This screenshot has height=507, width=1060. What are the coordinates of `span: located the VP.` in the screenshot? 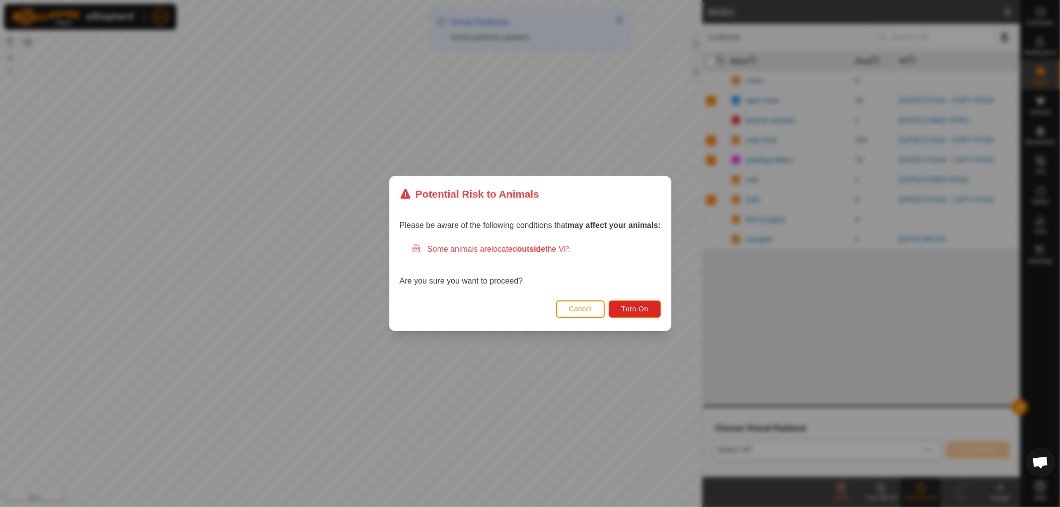 It's located at (531, 249).